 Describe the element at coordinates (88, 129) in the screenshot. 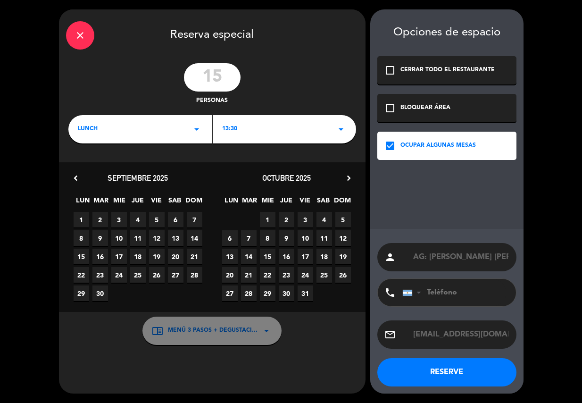

I see `span: LUNCH` at that location.